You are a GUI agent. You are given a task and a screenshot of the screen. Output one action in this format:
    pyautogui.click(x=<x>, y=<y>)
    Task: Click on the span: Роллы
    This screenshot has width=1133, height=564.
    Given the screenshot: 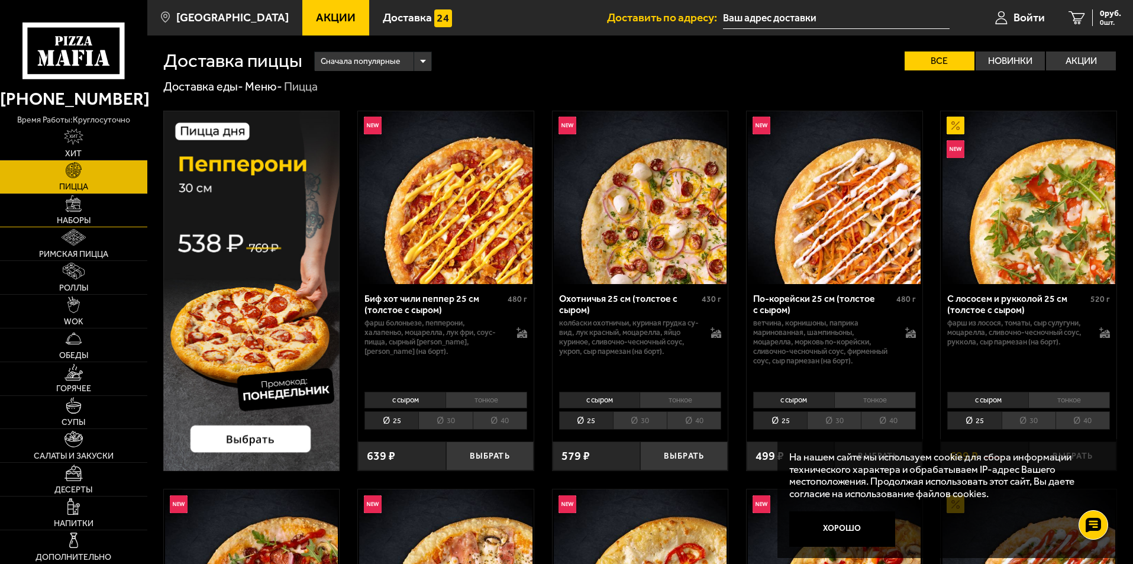 What is the action you would take?
    pyautogui.click(x=73, y=288)
    